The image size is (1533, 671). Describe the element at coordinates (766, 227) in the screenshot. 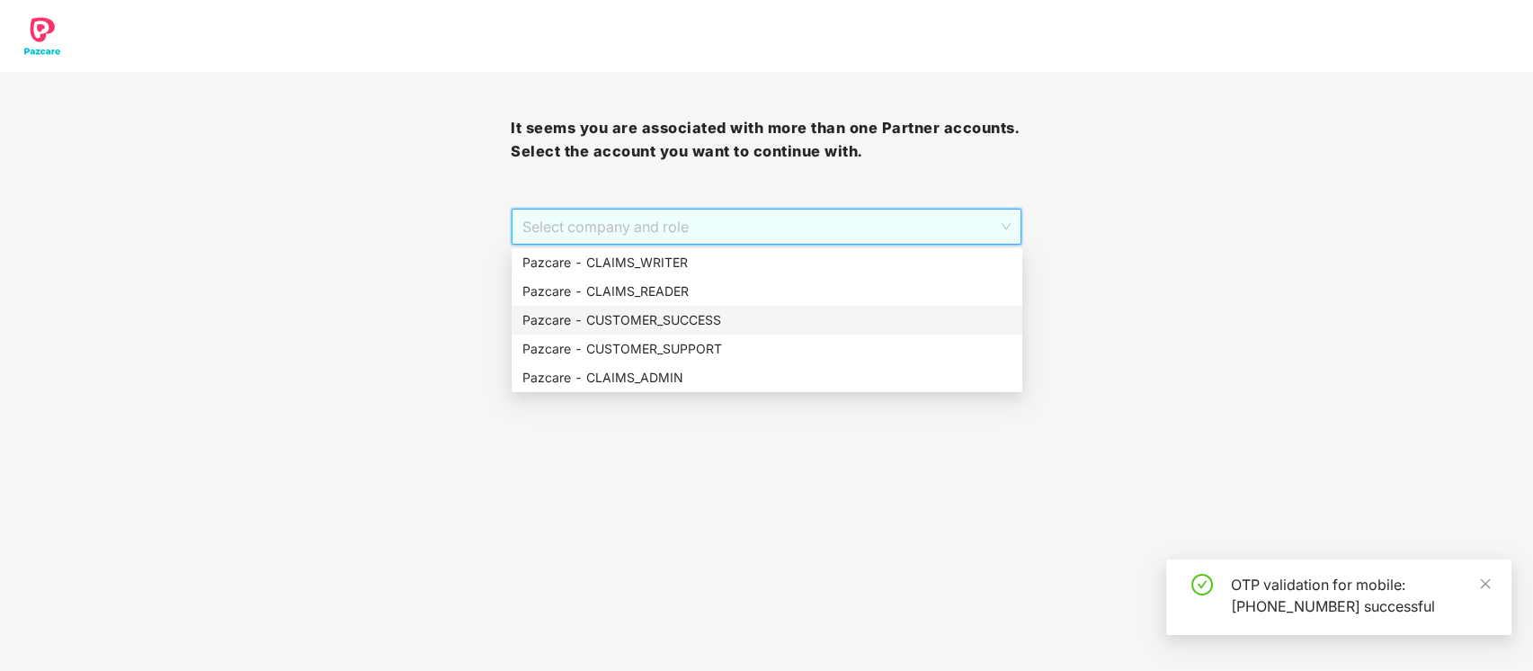

I see `span: Select company and role` at that location.